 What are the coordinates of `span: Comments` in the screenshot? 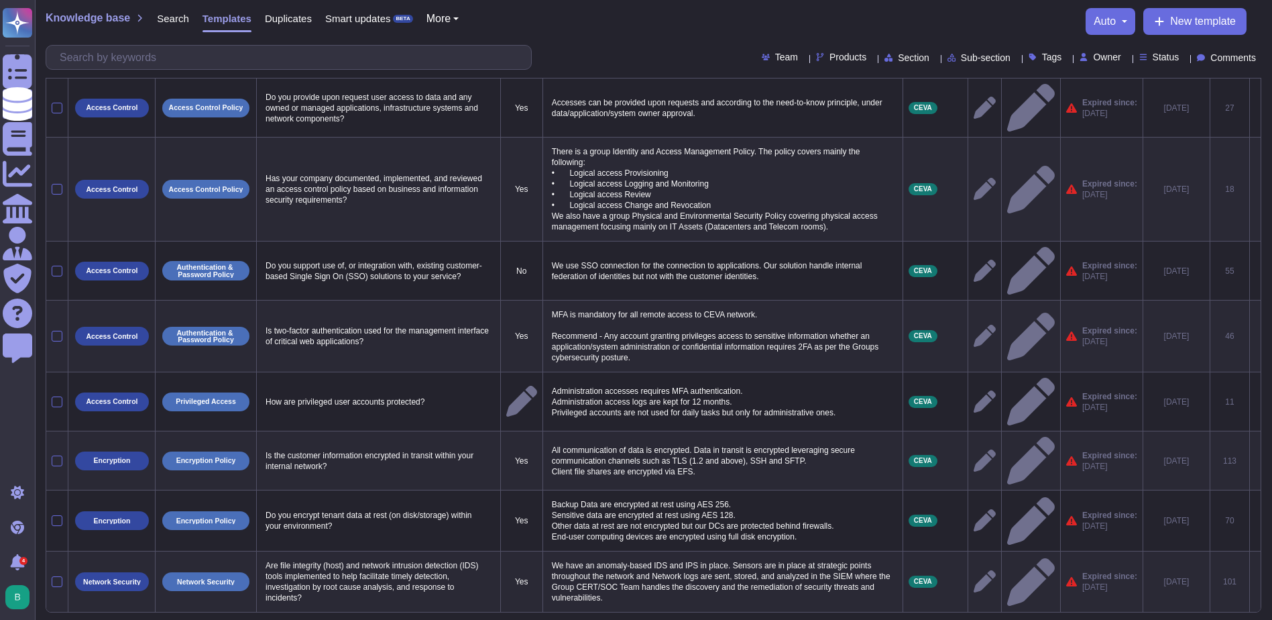 It's located at (1233, 58).